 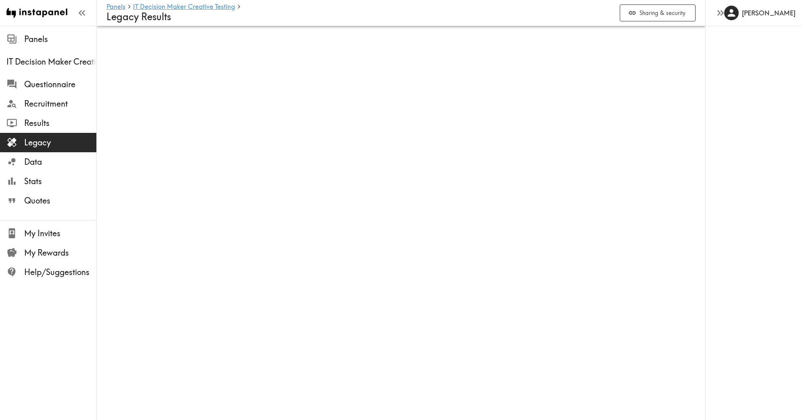 What do you see at coordinates (60, 233) in the screenshot?
I see `span: My Invites` at bounding box center [60, 233].